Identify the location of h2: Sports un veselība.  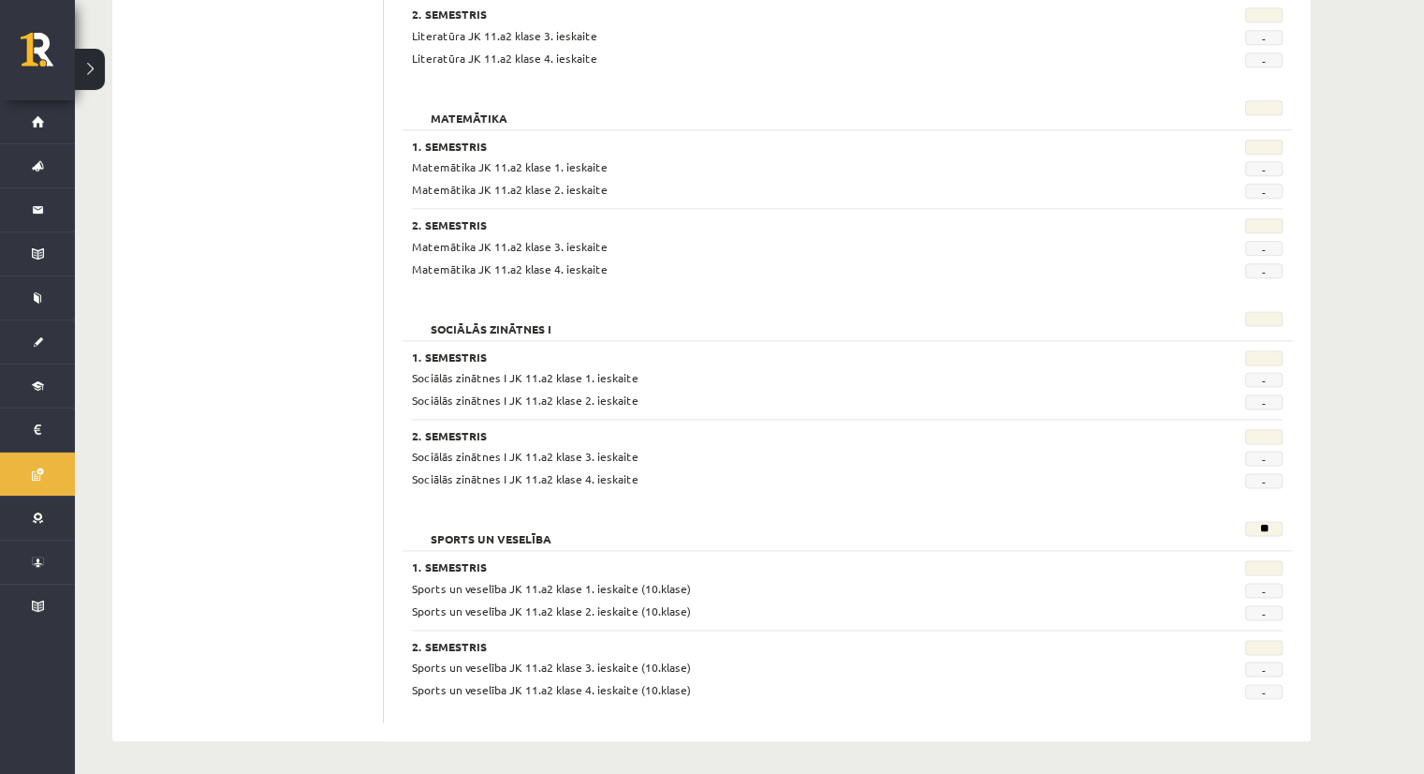
(491, 530).